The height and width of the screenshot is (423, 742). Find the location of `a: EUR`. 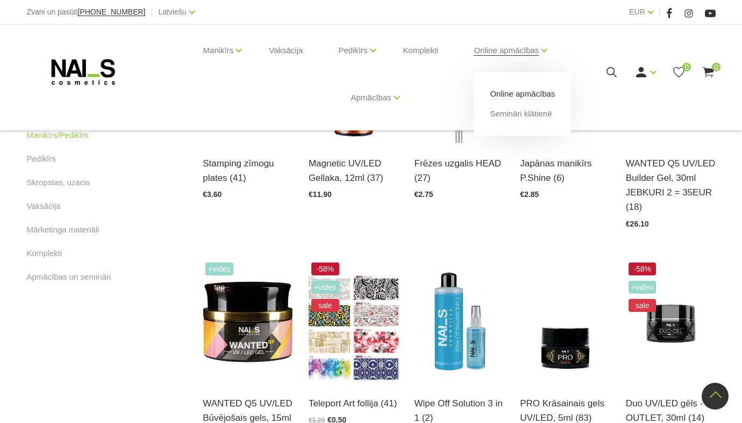

a: EUR is located at coordinates (637, 12).